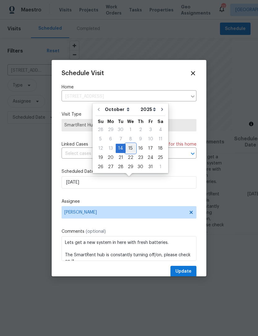 Image resolution: width=258 pixels, height=336 pixels. I want to click on div: Sat Oct 25 2025, so click(160, 157).